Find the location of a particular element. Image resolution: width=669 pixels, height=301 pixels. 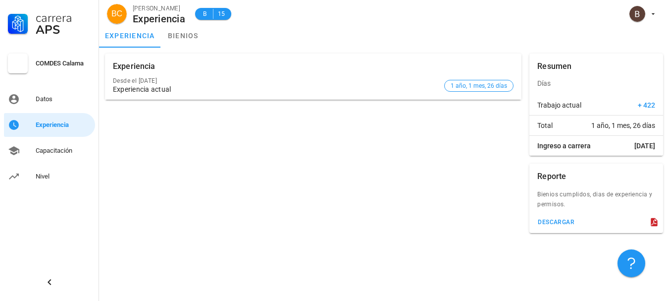

a: Experiencia is located at coordinates (50, 125).